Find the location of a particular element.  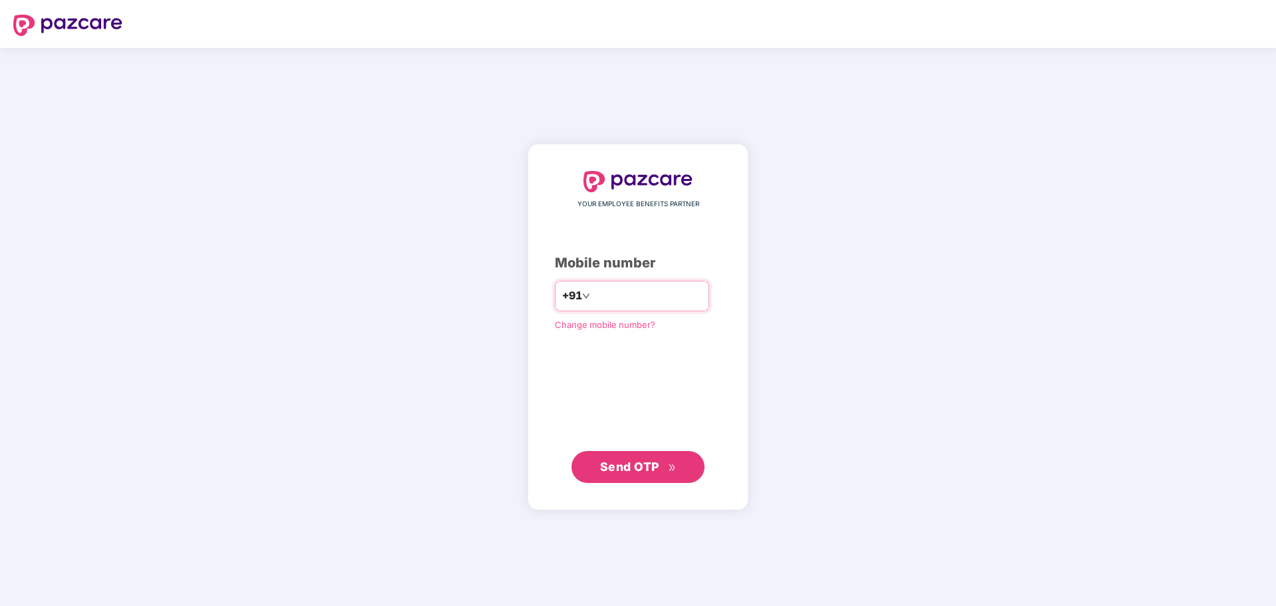

button: Send OTPdouble-right is located at coordinates (638, 467).